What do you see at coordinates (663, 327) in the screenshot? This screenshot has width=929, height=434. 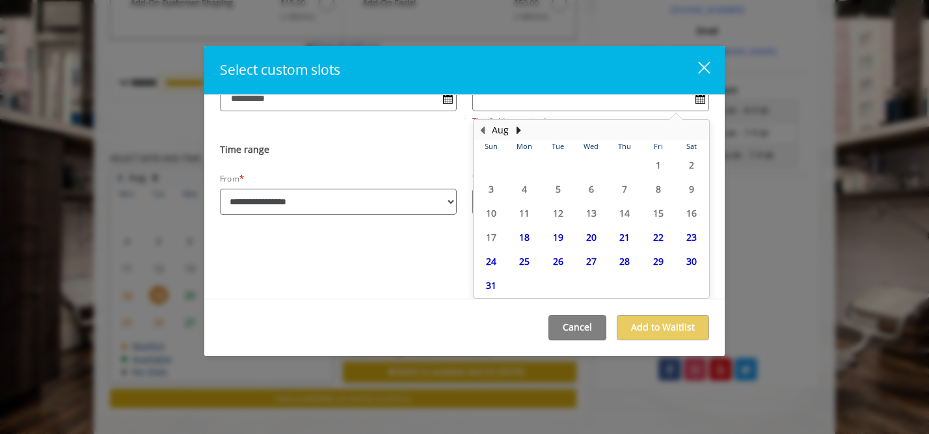 I see `button: Add to Waitlist` at bounding box center [663, 327].